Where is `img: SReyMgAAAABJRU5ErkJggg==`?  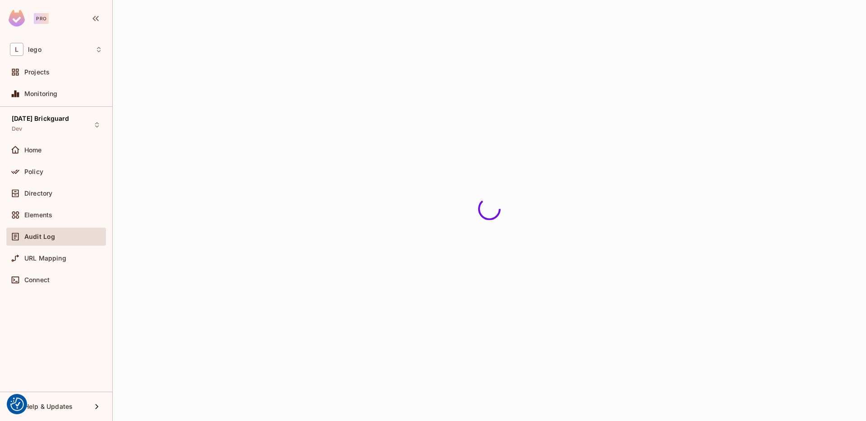 img: SReyMgAAAABJRU5ErkJggg== is located at coordinates (17, 18).